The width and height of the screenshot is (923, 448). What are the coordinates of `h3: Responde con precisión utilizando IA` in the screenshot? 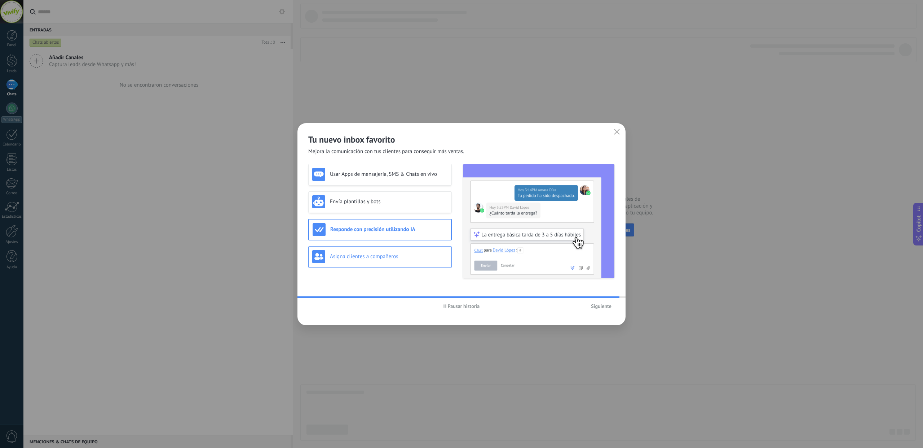 It's located at (389, 229).